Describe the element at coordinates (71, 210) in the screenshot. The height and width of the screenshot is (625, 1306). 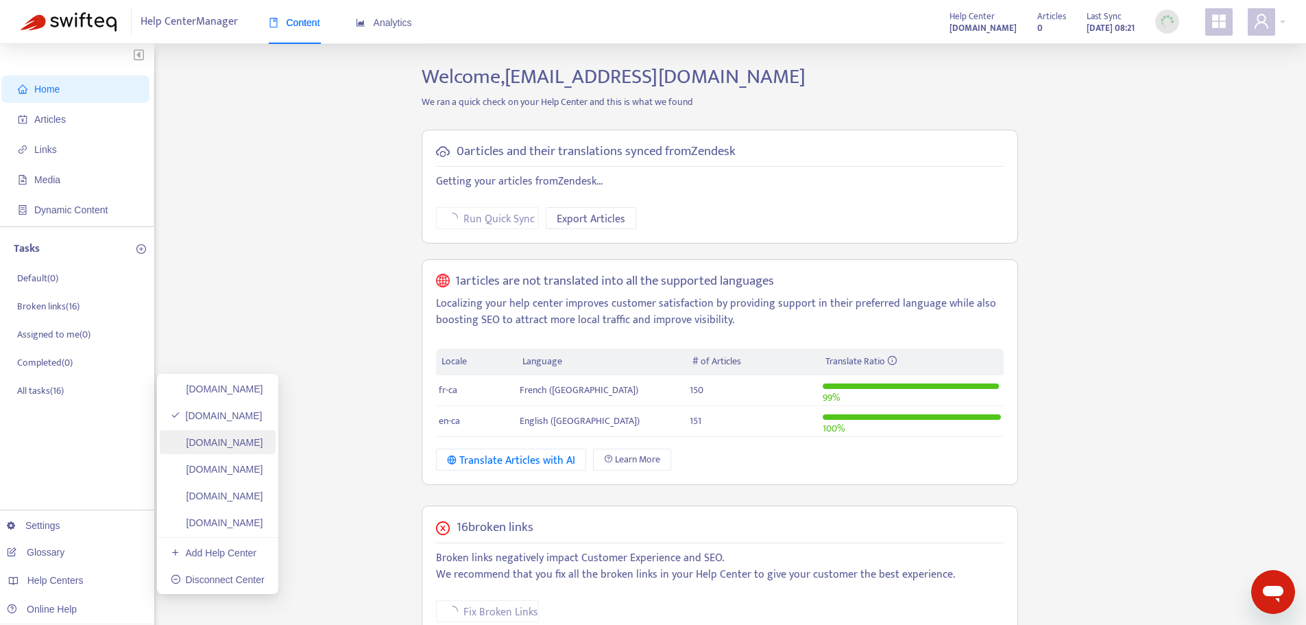
I see `span: Dynamic Content` at that location.